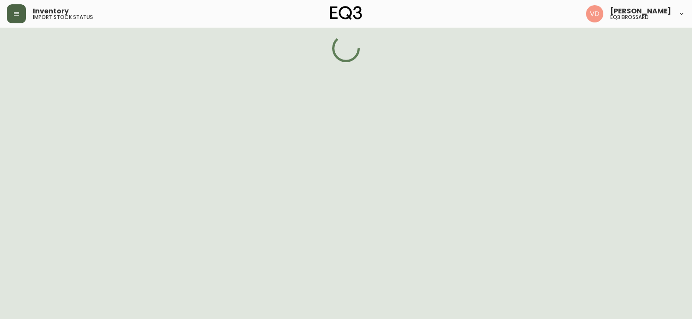 The width and height of the screenshot is (692, 319). What do you see at coordinates (63, 17) in the screenshot?
I see `h5: import stock status` at bounding box center [63, 17].